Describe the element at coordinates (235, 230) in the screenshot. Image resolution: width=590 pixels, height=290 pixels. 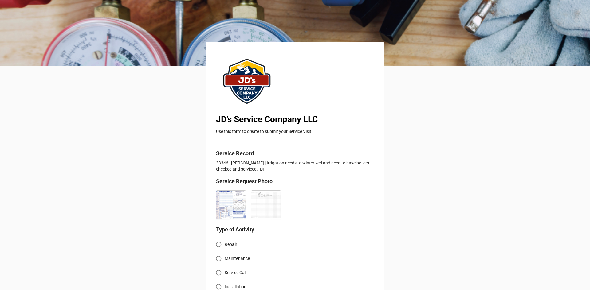
I see `label: Type of Activity` at that location.